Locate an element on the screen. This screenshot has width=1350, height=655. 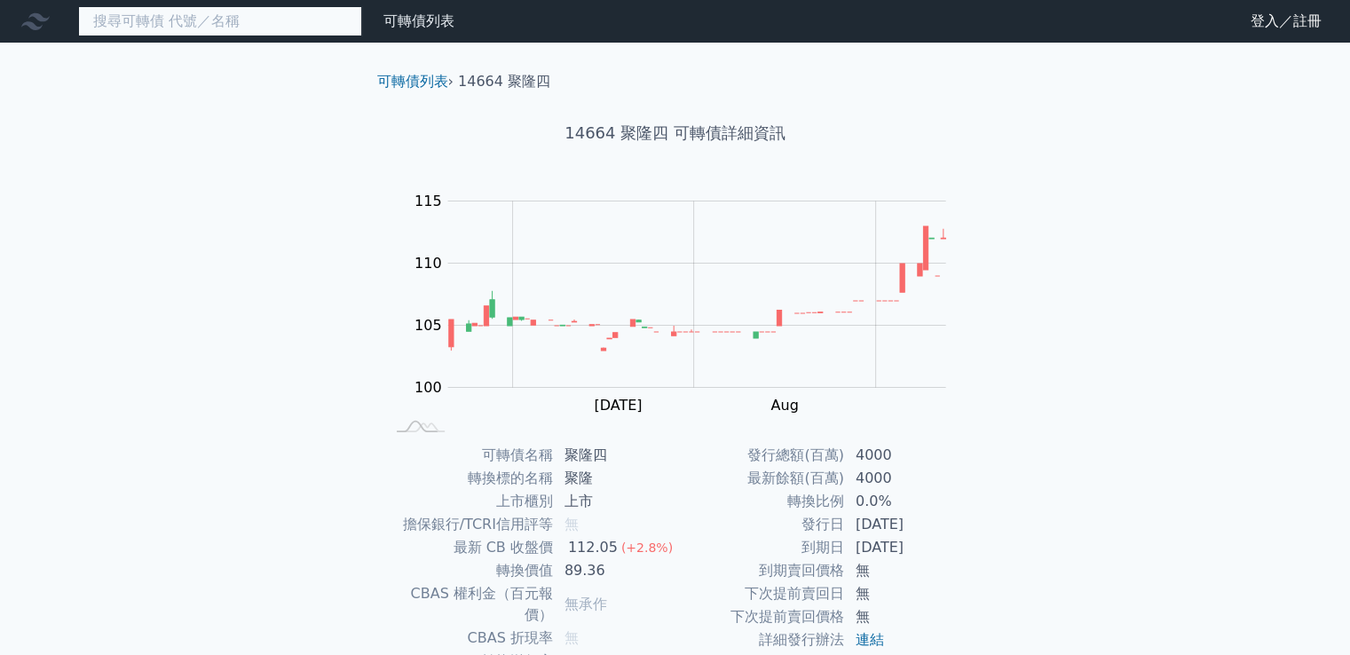
a: 登入／註冊 is located at coordinates (1286, 21).